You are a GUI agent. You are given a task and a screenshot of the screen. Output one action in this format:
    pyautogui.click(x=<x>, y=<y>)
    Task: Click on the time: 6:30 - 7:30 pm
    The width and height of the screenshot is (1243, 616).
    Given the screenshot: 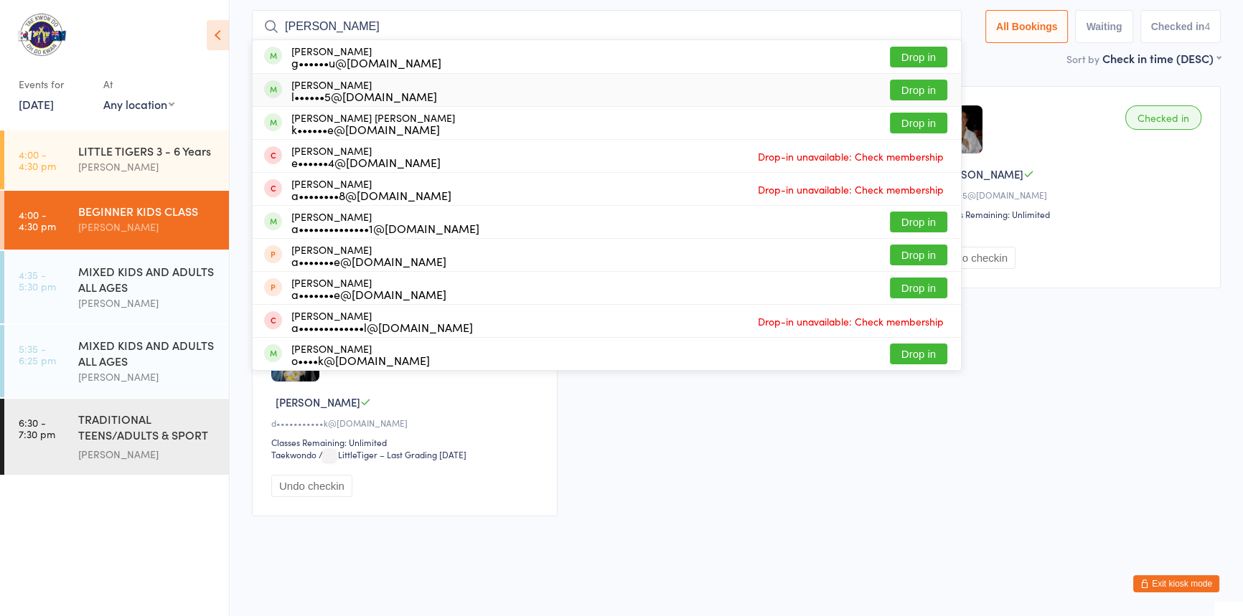 What is the action you would take?
    pyautogui.click(x=37, y=428)
    